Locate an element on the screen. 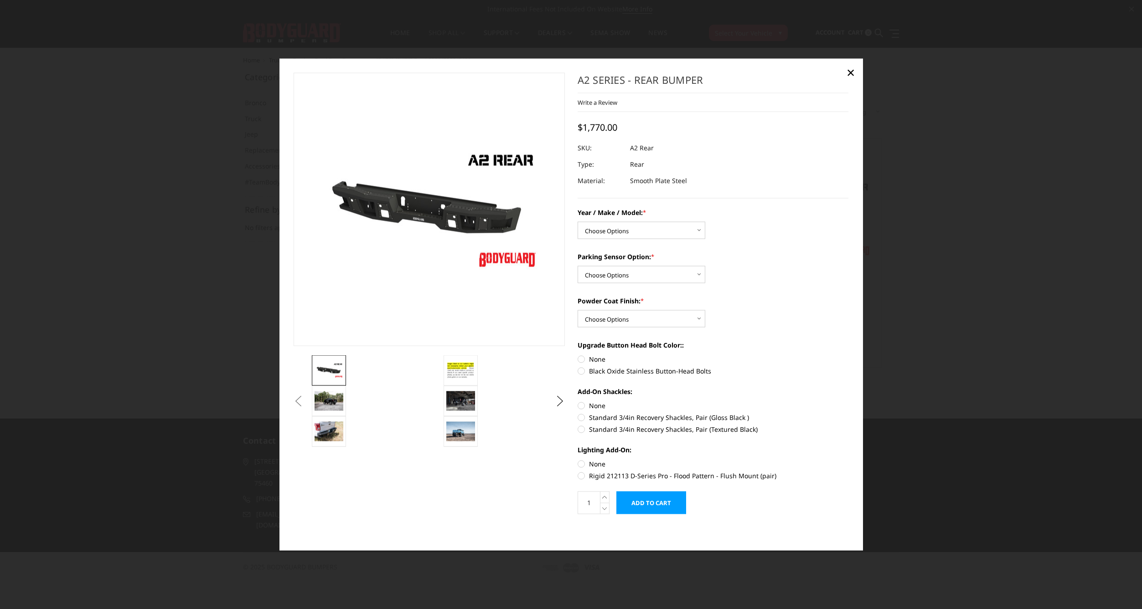 The height and width of the screenshot is (609, 1142). dt: Type: is located at coordinates (600, 164).